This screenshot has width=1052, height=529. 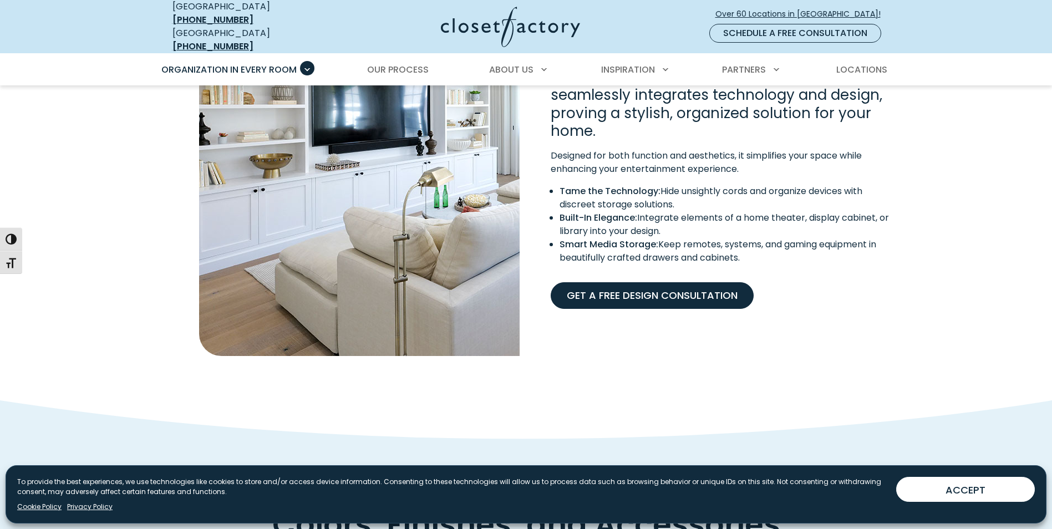 What do you see at coordinates (862, 69) in the screenshot?
I see `span: Locations` at bounding box center [862, 69].